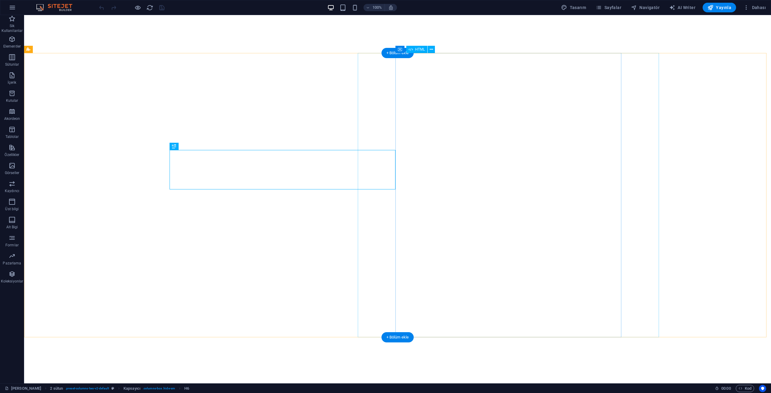 This screenshot has height=393, width=771. I want to click on button: Dahası, so click(754, 8).